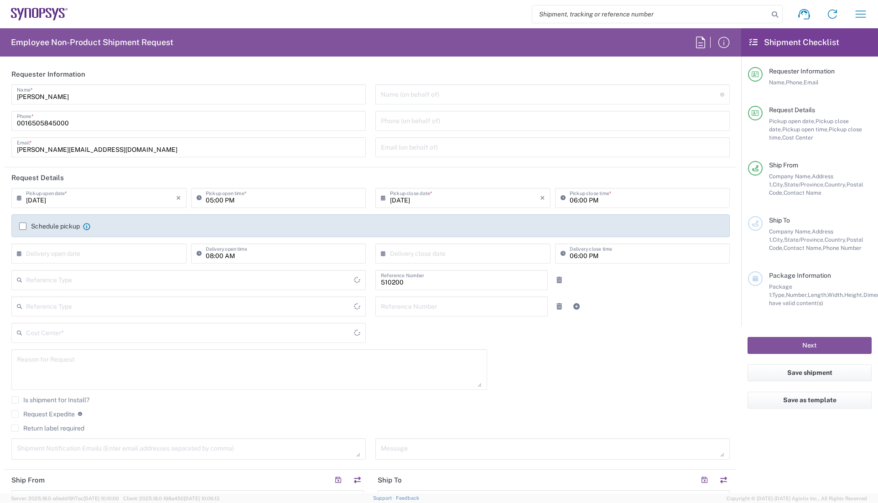  I want to click on span: Ship From, so click(783, 165).